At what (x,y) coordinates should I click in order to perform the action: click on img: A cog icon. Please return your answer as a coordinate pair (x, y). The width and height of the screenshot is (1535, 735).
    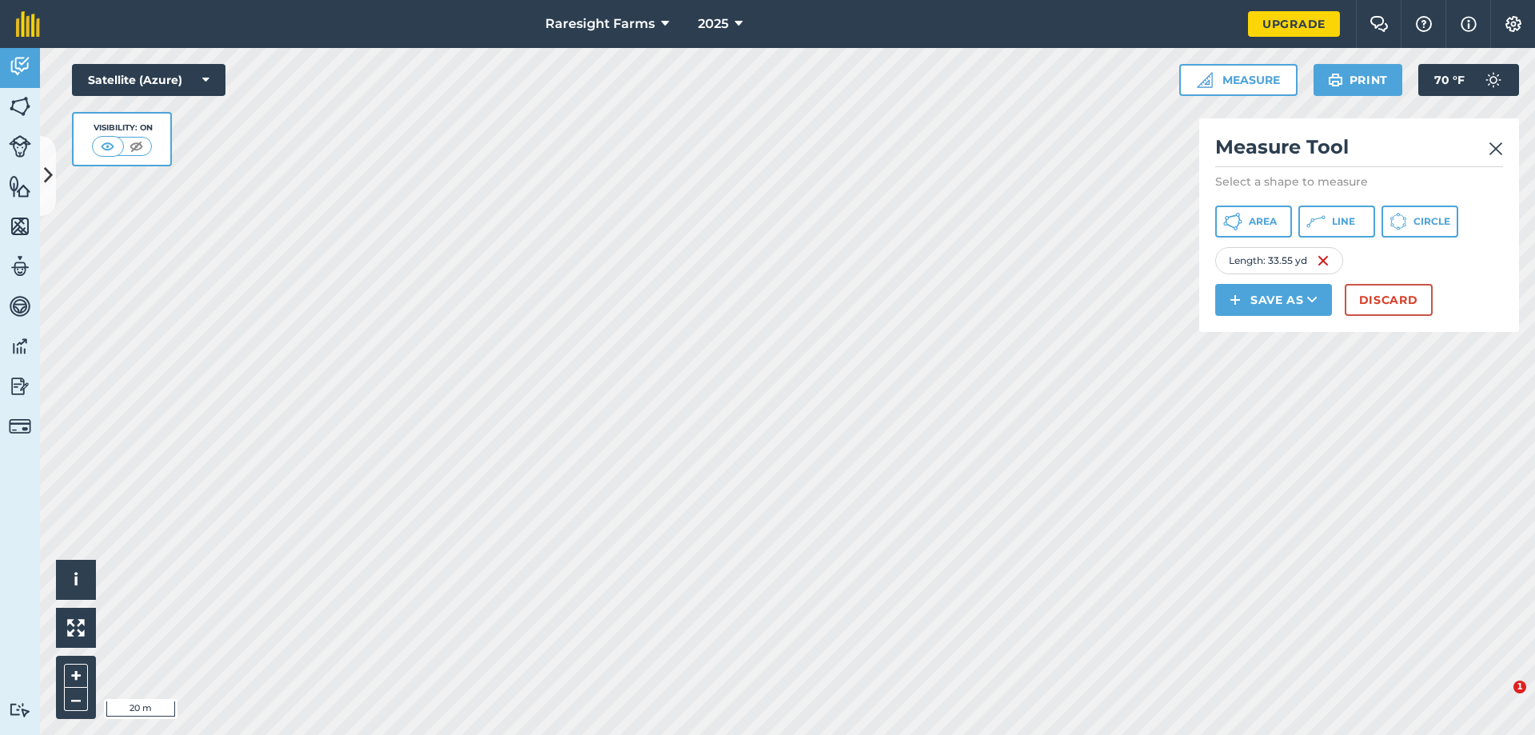
    Looking at the image, I should click on (1513, 24).